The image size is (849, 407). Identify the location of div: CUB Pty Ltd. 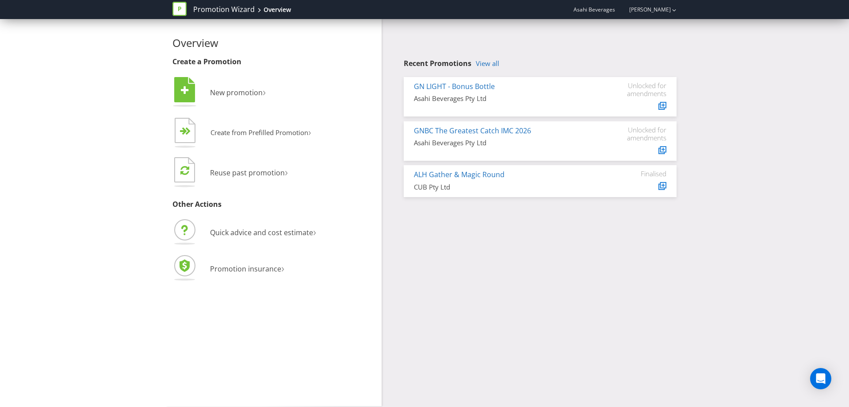
(507, 187).